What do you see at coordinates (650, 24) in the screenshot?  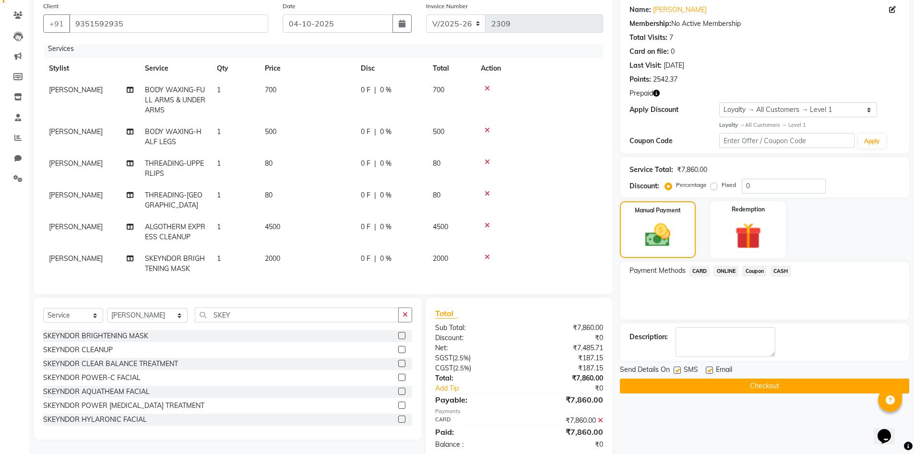 I see `div: Membership:` at bounding box center [650, 24].